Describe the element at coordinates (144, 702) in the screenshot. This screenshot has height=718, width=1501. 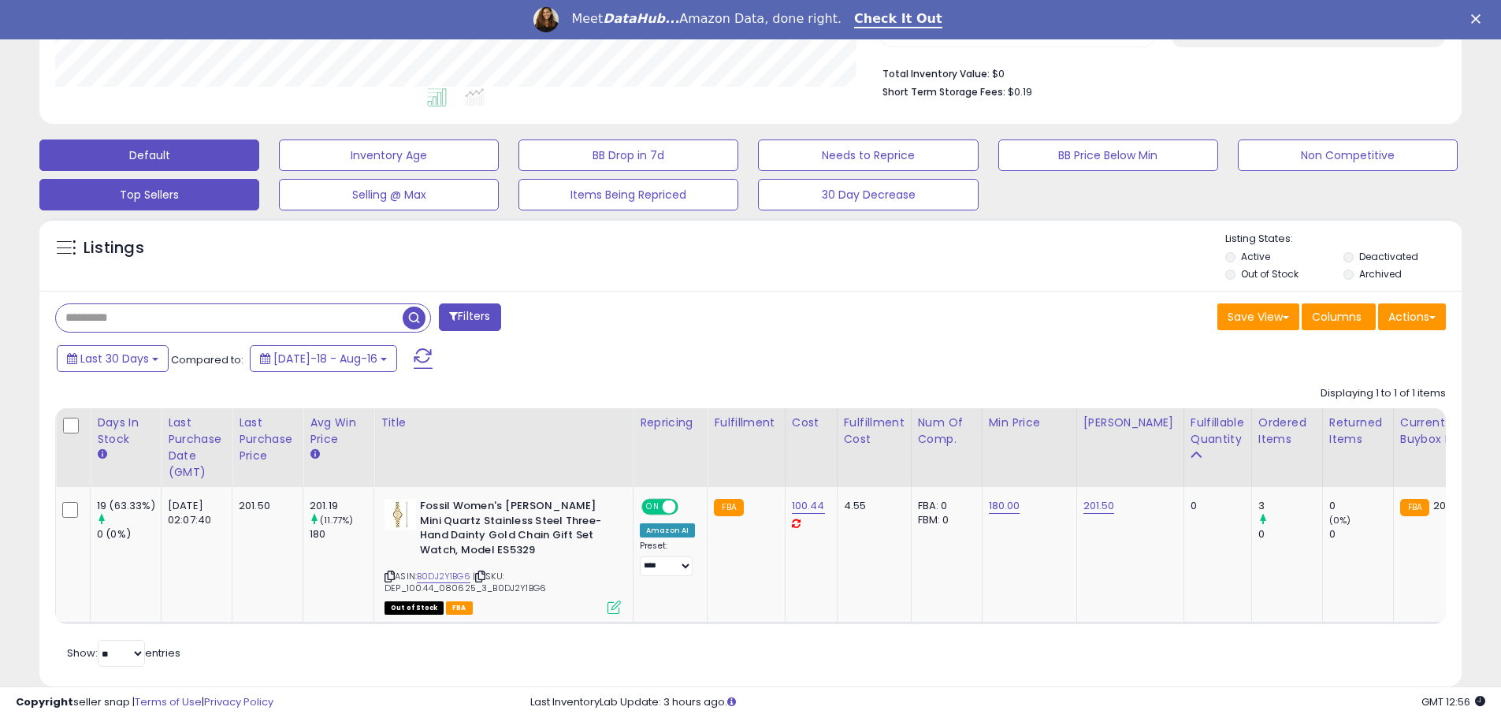
I see `div: seller snap | |` at that location.